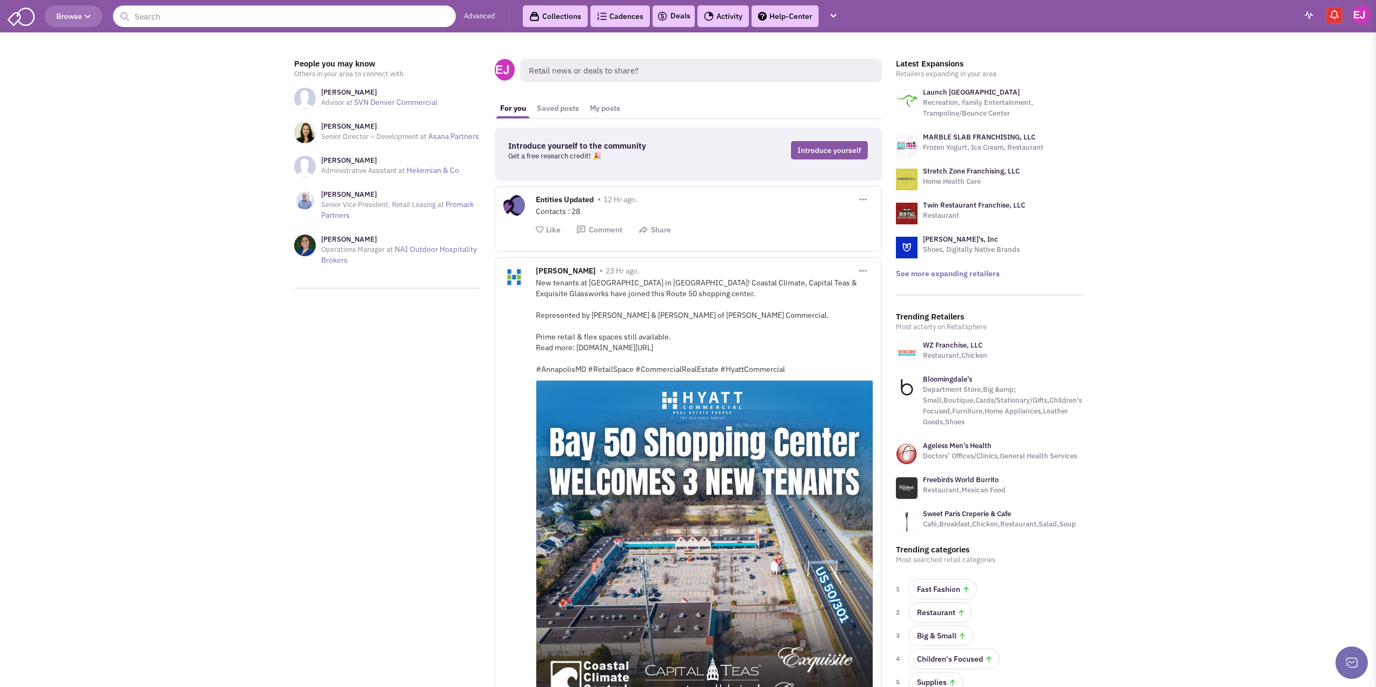 The width and height of the screenshot is (1376, 687). What do you see at coordinates (700, 70) in the screenshot?
I see `span: Retail news or deals to share?` at bounding box center [700, 70].